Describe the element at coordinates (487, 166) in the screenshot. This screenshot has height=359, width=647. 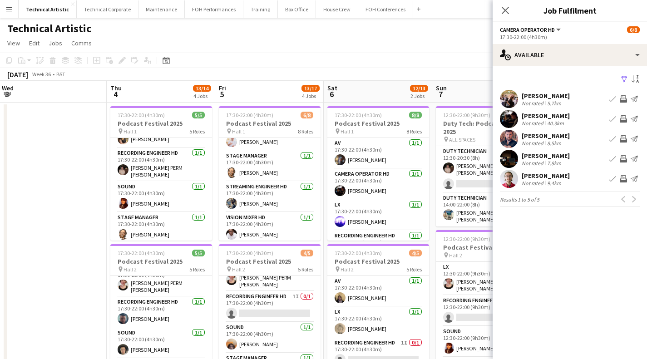
I see `div: 12:30-22:00 (9h30m)2/3Duty Tech: Podcast Festival 2025 ALL SPACES2 RolesDuty Technician1/212:30-2...` at that location.